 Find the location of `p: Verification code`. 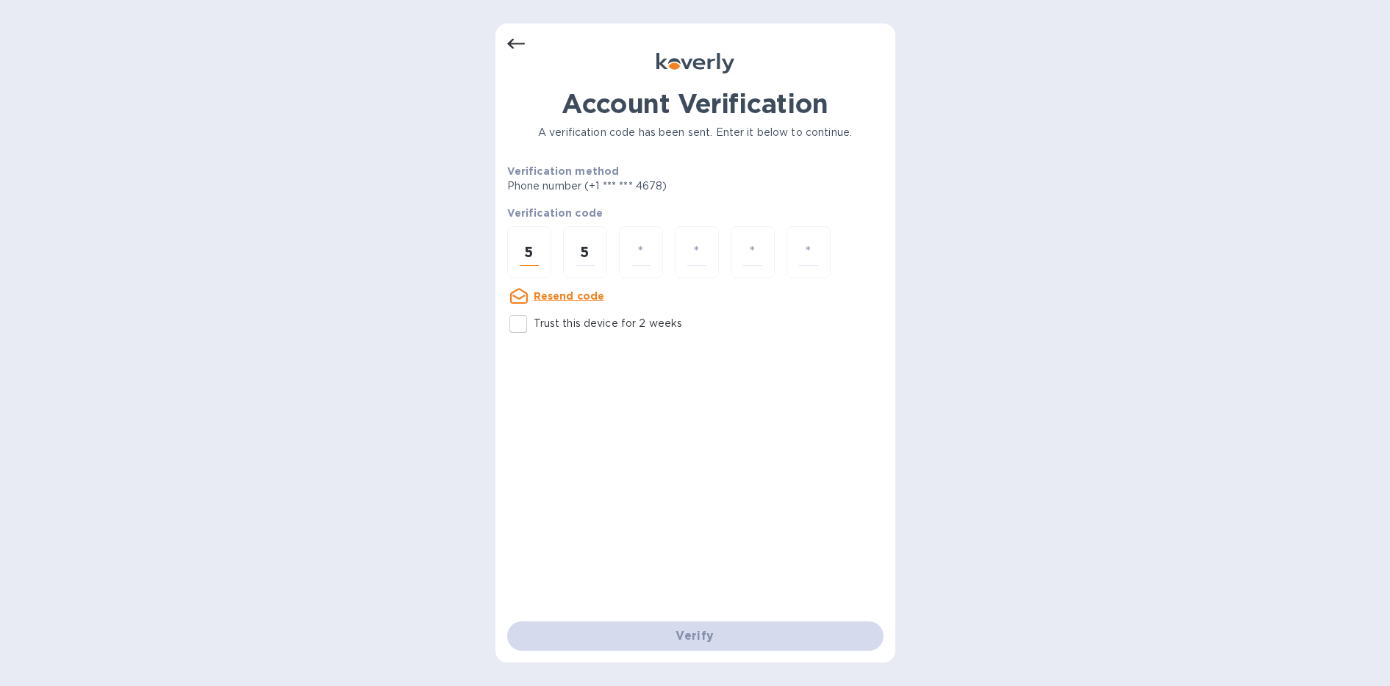

p: Verification code is located at coordinates (695, 213).